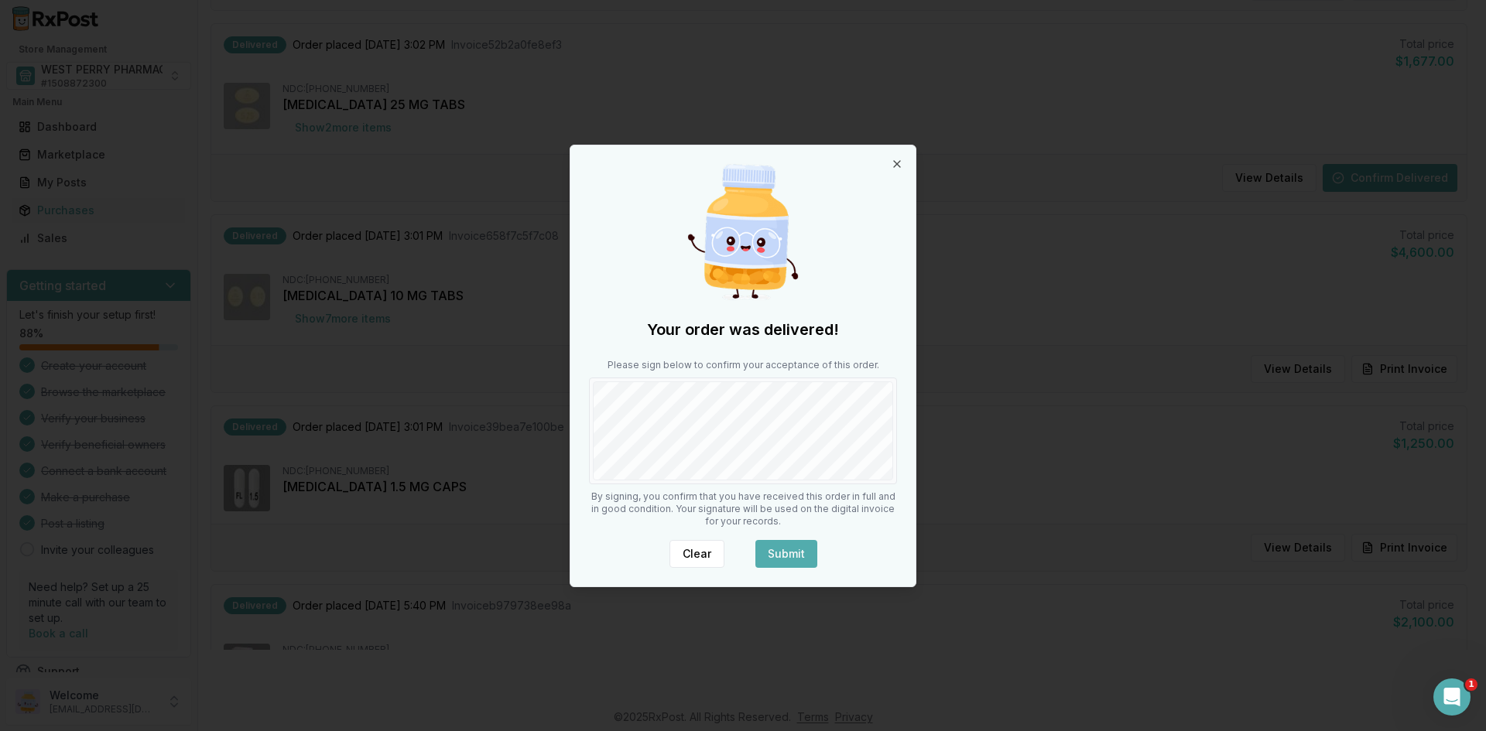 Image resolution: width=1486 pixels, height=731 pixels. Describe the element at coordinates (743, 365) in the screenshot. I see `p: Please sign below to confirm your acceptance of this order.` at that location.